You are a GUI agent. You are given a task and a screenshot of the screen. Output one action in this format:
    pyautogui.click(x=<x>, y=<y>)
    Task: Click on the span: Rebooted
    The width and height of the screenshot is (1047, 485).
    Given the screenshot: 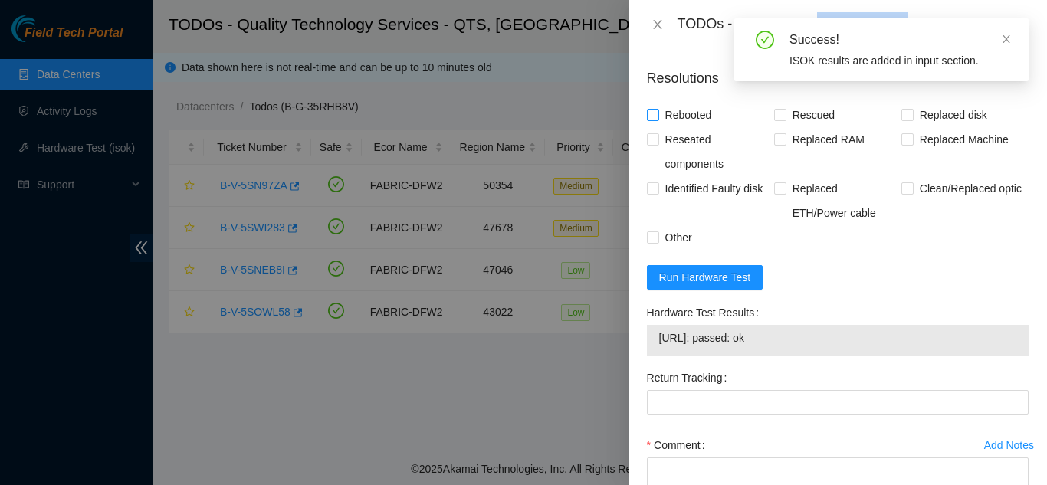 What is the action you would take?
    pyautogui.click(x=688, y=115)
    